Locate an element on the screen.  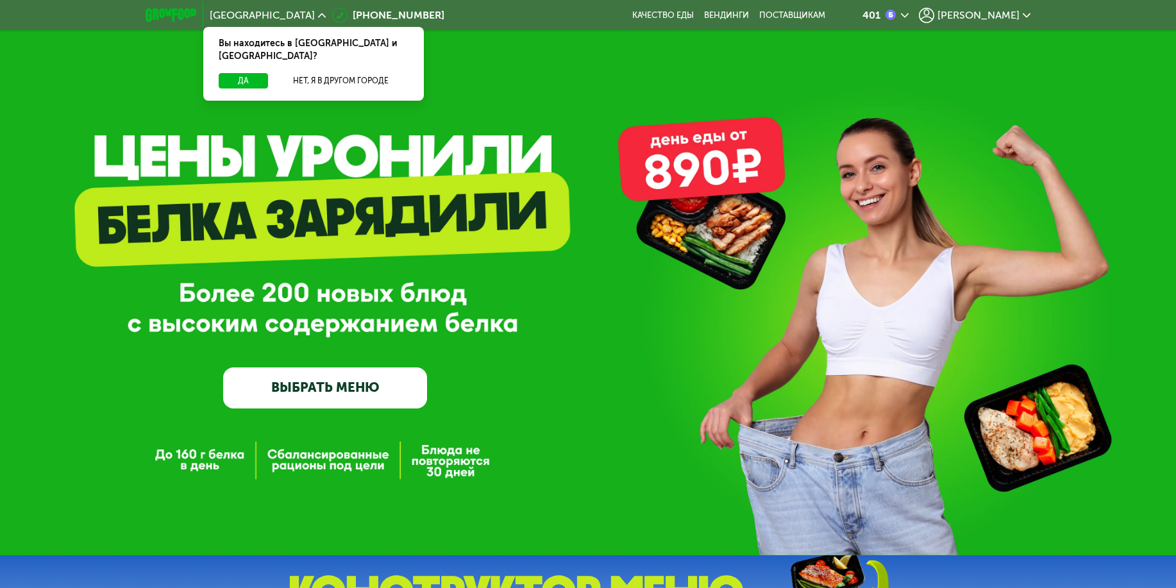
button: Нет, я в другом городе is located at coordinates (340, 81).